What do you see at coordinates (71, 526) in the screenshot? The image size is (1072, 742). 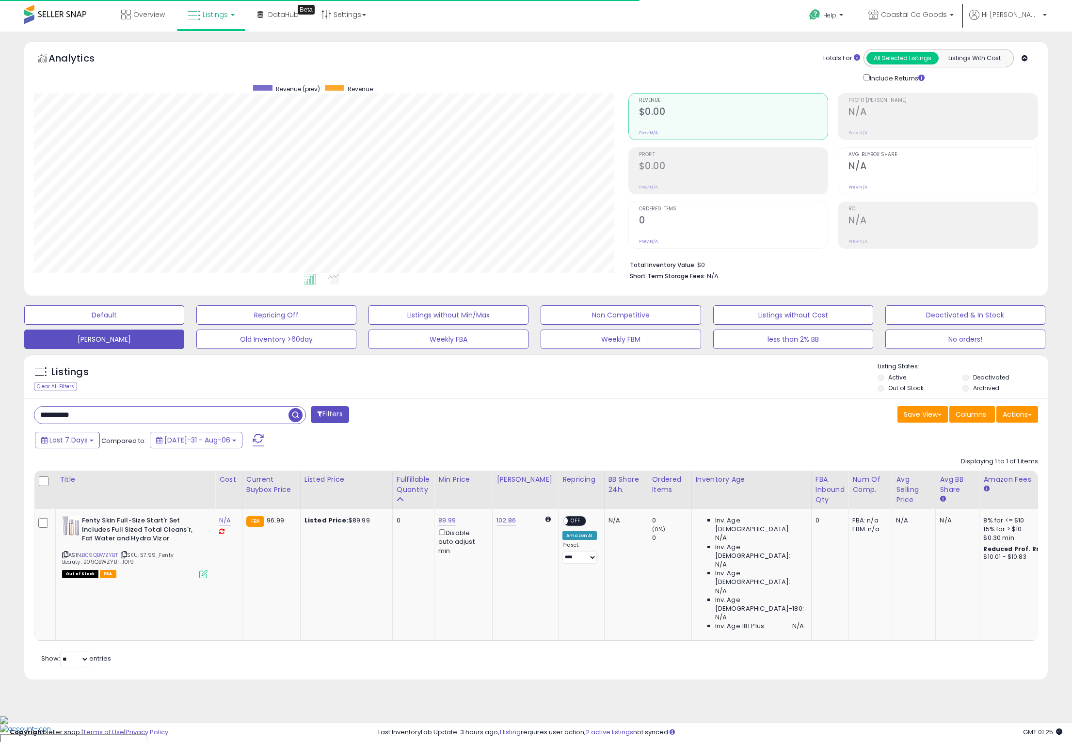 I see `img: 31WJuMMnUfL._SL40_.jpg` at bounding box center [71, 526].